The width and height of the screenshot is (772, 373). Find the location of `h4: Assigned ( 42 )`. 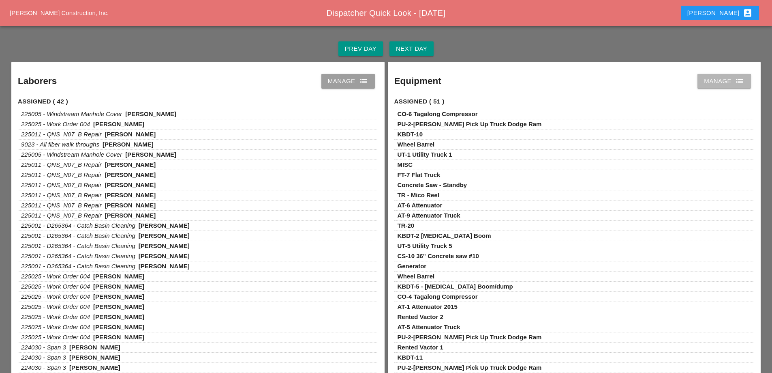

h4: Assigned ( 42 ) is located at coordinates (198, 101).